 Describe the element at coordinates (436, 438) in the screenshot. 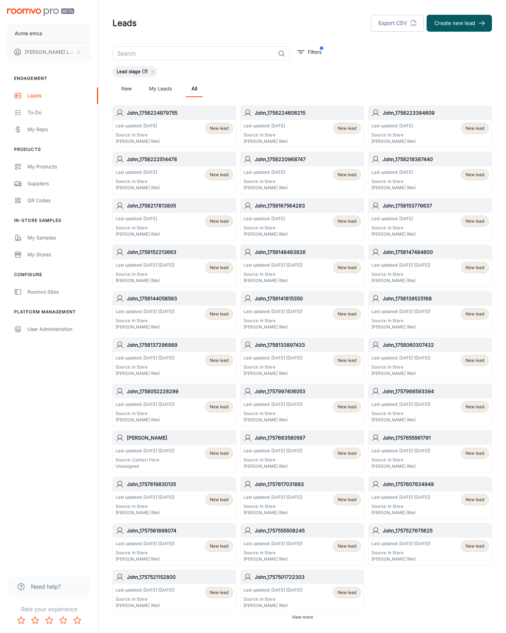

I see `h6: John_1757655561791` at that location.